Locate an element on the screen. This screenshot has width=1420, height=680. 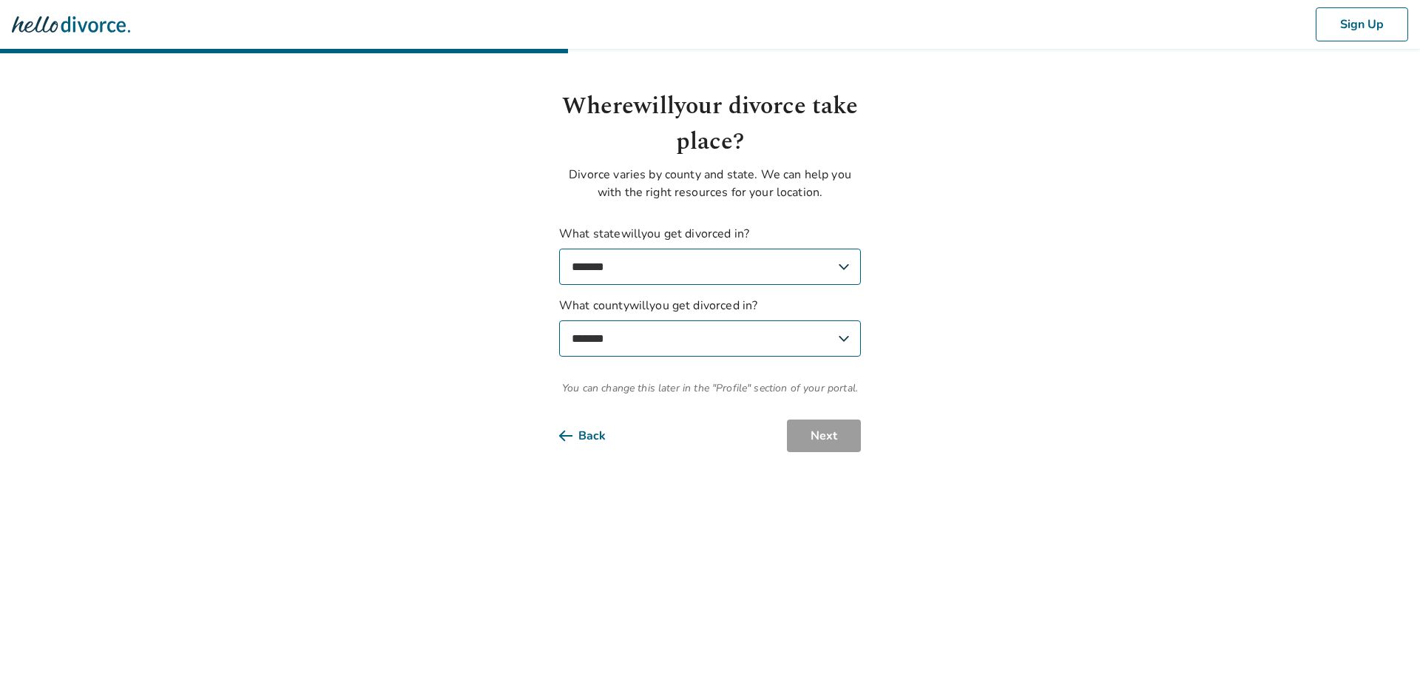
button: Back is located at coordinates (594, 436).